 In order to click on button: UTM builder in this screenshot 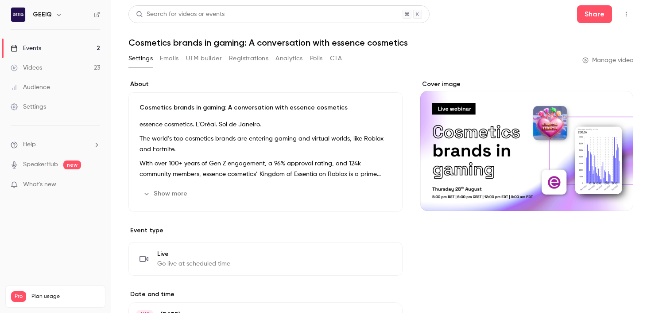, I will do `click(204, 58)`.